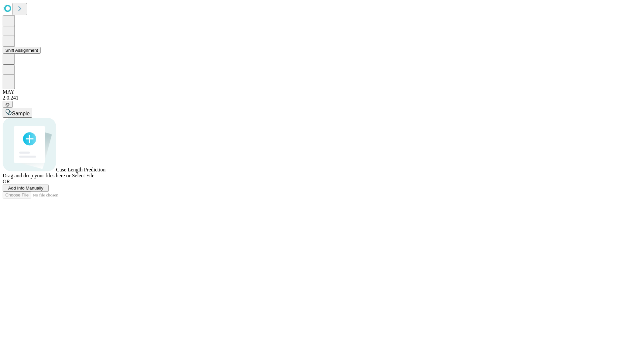 This screenshot has width=633, height=356. I want to click on span: OR, so click(6, 181).